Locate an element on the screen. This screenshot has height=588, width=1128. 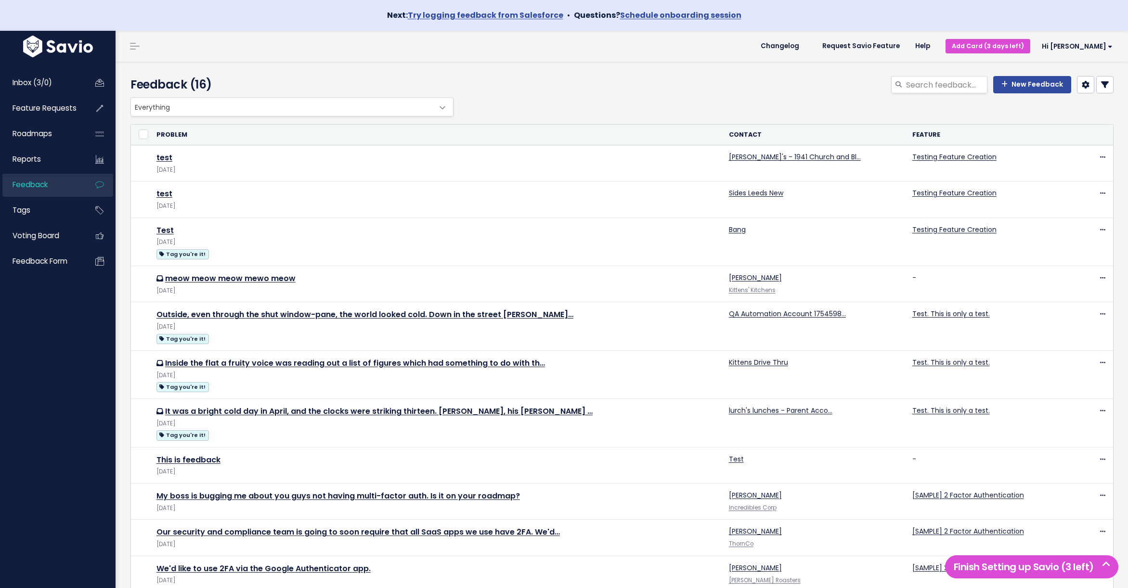
a: meow meow meow mewo meow is located at coordinates (230, 278).